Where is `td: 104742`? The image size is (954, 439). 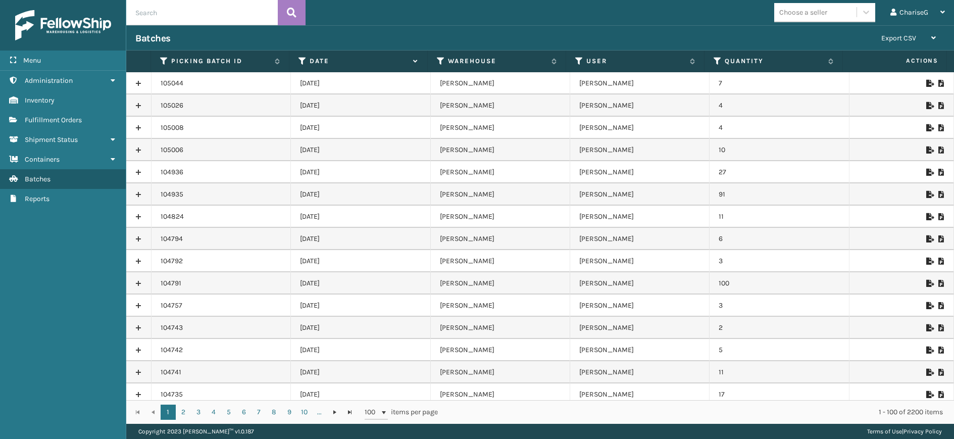 td: 104742 is located at coordinates (221, 350).